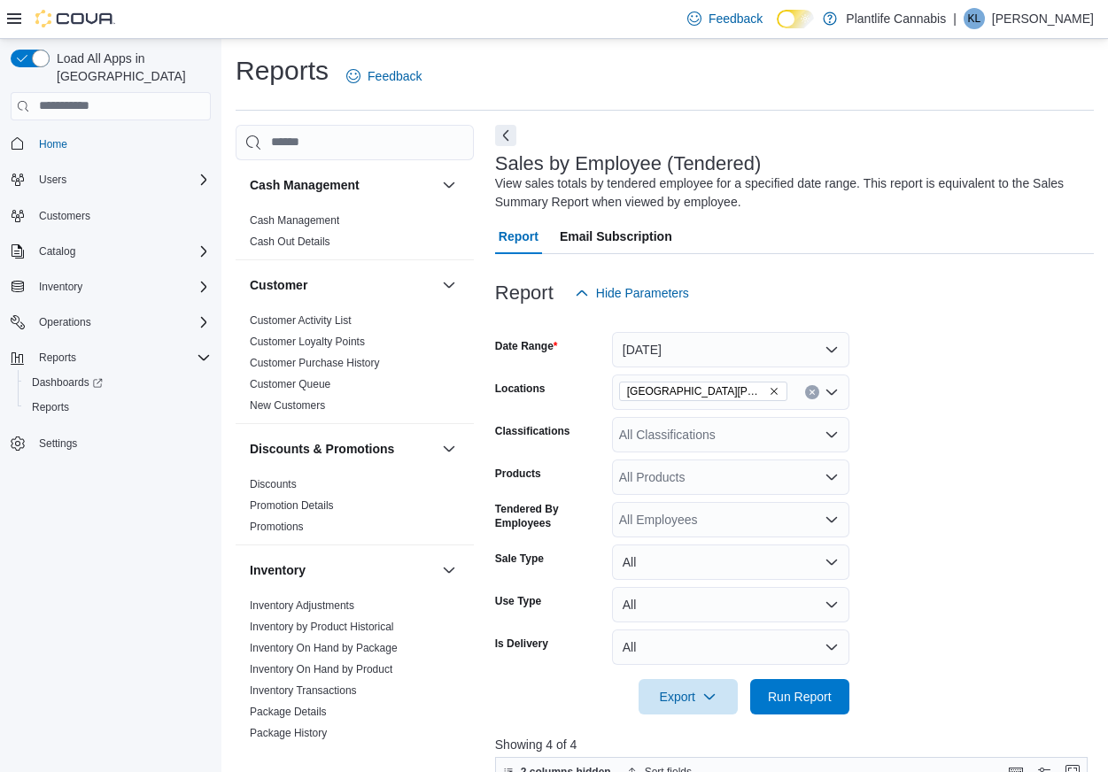  What do you see at coordinates (974, 19) in the screenshot?
I see `div: Kaitlyn Lee` at bounding box center [974, 19].